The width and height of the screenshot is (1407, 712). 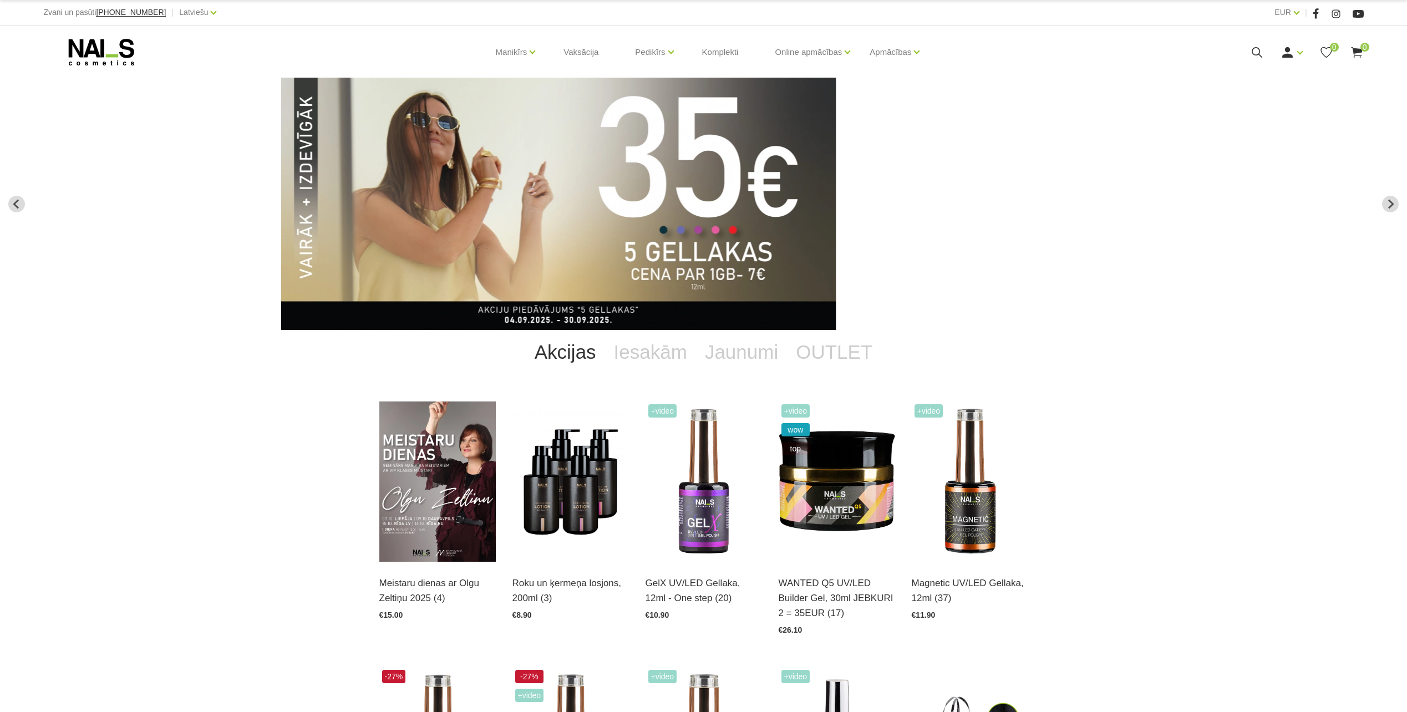 I want to click on a: Latviešu, so click(x=194, y=12).